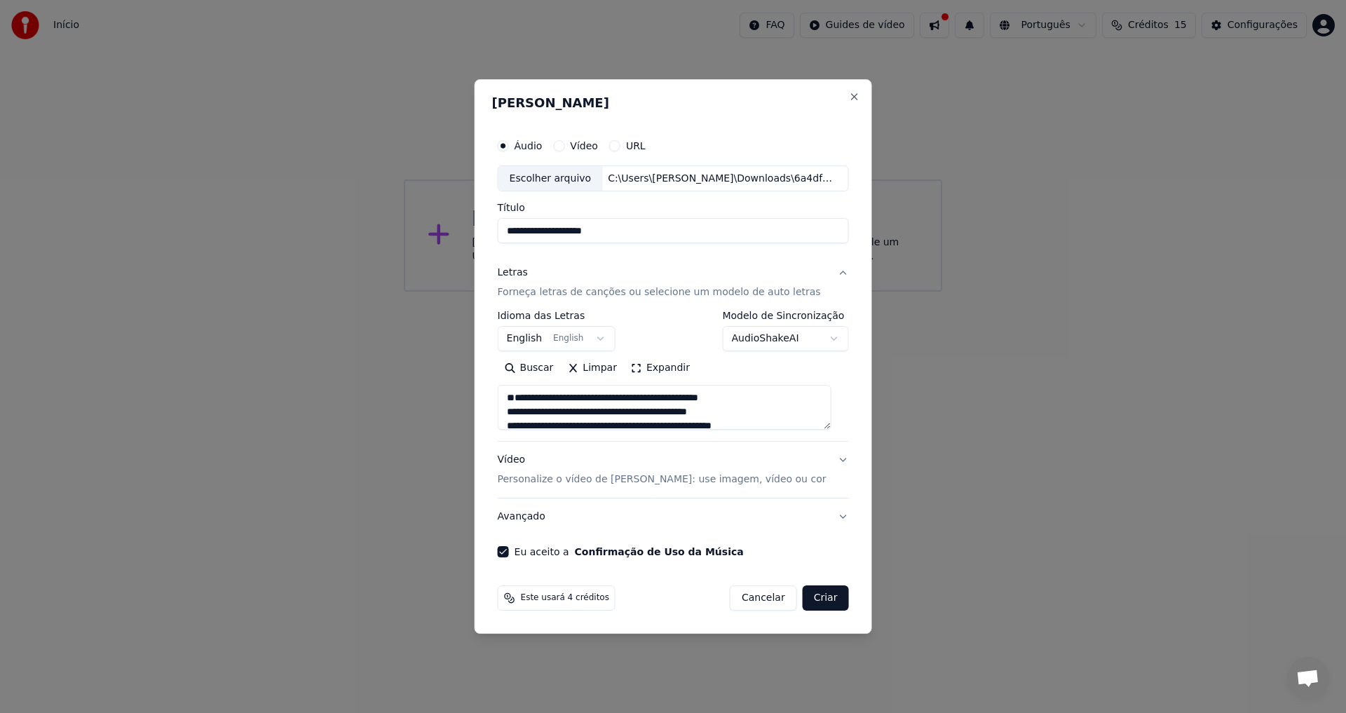  What do you see at coordinates (513, 273) in the screenshot?
I see `div: Letras` at bounding box center [513, 273].